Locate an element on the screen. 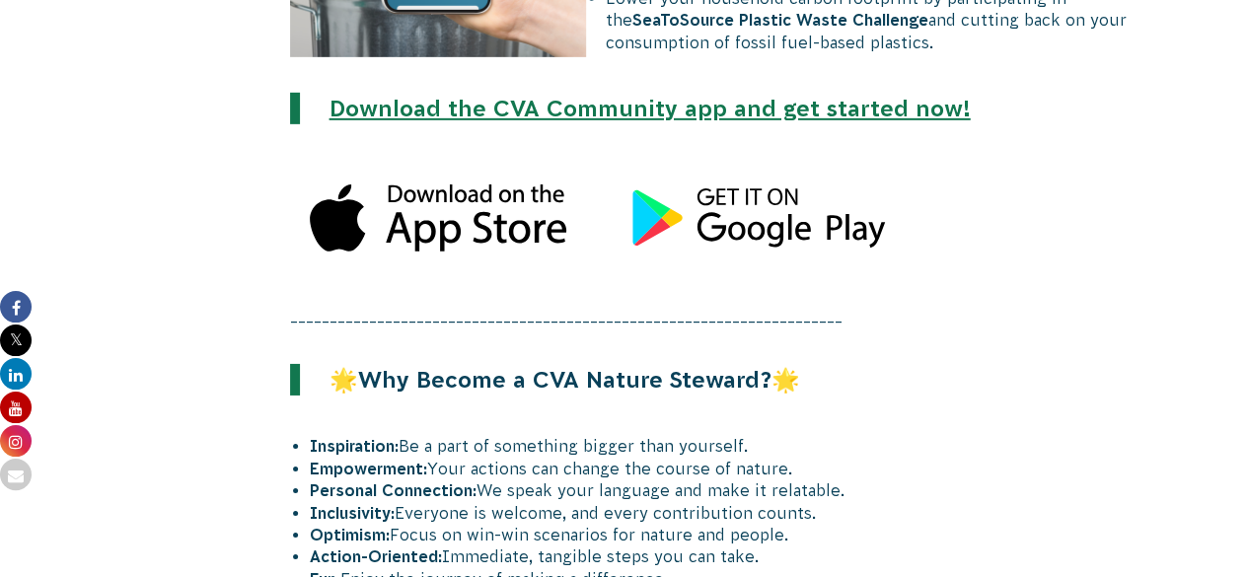 The image size is (1248, 577). strong: SeaToSource Plastic Waste Challenge is located at coordinates (781, 20).